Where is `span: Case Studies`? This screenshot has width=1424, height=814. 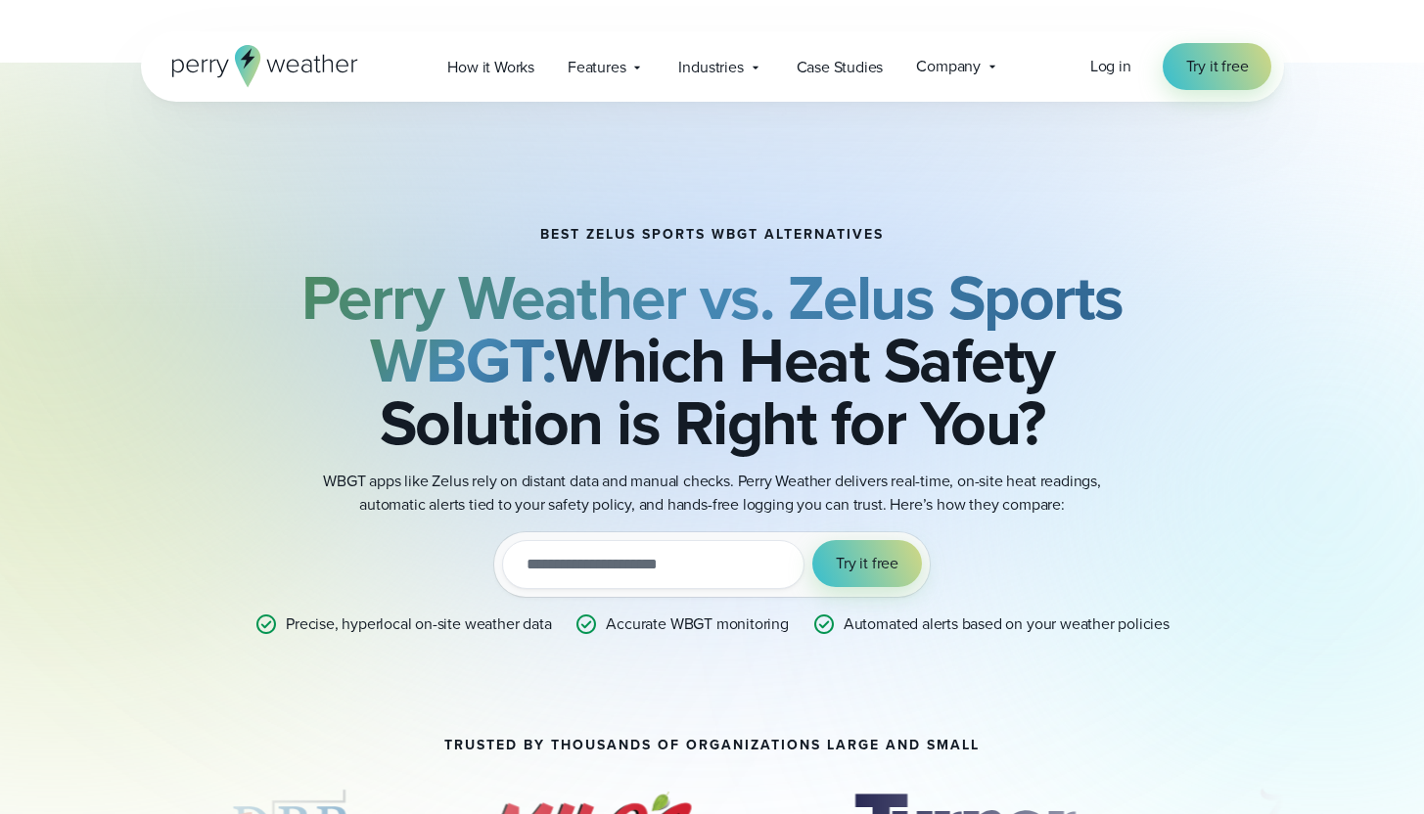 span: Case Studies is located at coordinates (840, 68).